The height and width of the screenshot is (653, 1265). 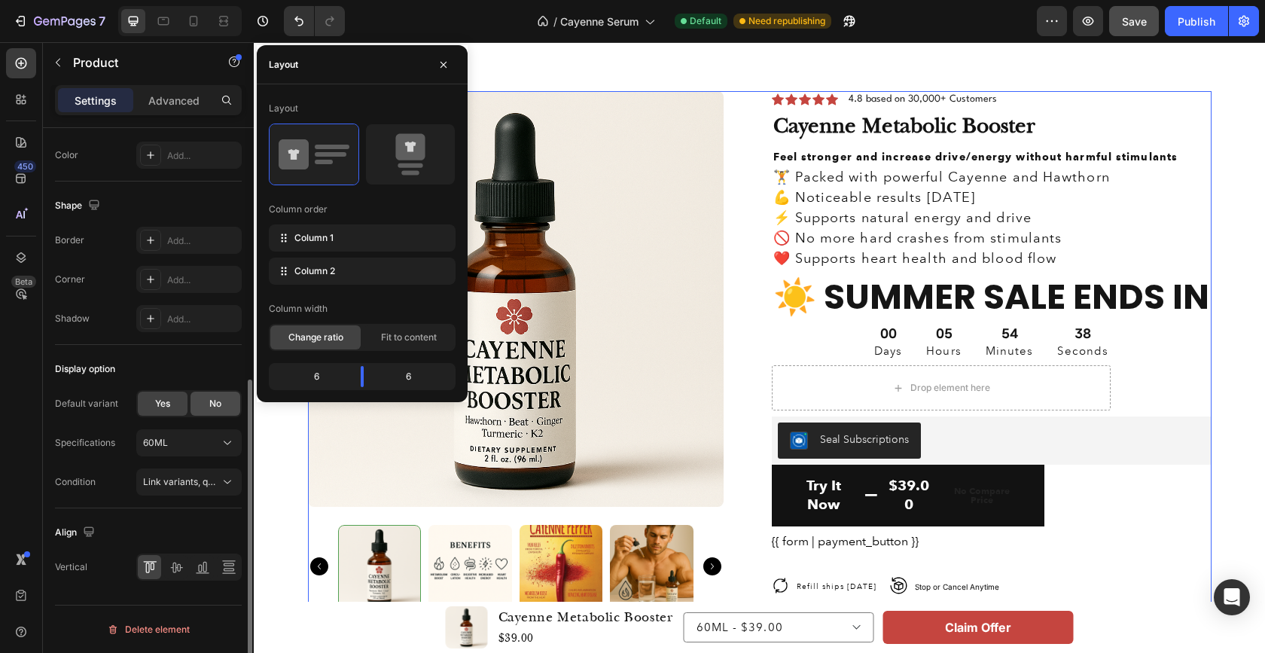 I want to click on div: Column order, so click(x=298, y=209).